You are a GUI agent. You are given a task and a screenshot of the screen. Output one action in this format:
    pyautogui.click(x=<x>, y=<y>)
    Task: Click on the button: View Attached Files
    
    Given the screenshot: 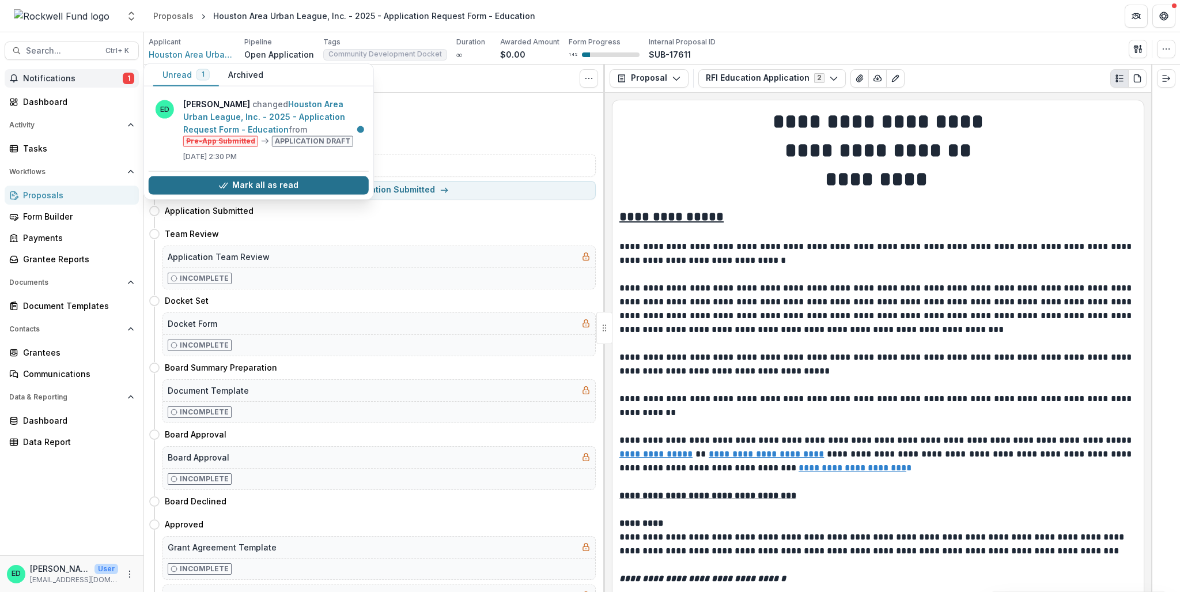 What is the action you would take?
    pyautogui.click(x=860, y=78)
    